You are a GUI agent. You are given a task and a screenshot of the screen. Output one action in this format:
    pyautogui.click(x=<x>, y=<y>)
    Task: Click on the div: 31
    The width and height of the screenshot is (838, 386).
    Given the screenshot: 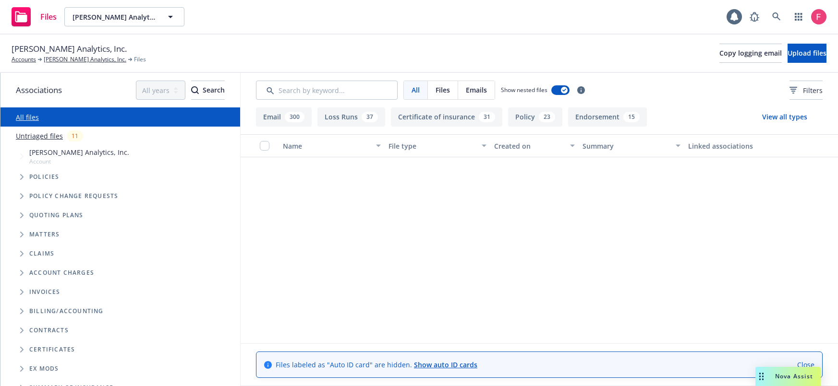 What is the action you would take?
    pyautogui.click(x=487, y=117)
    